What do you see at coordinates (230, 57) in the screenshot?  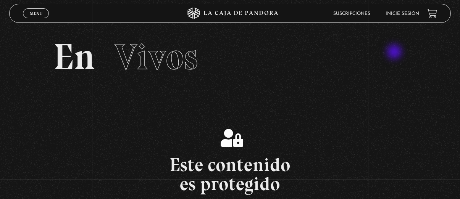 I see `h2: En` at bounding box center [230, 57].